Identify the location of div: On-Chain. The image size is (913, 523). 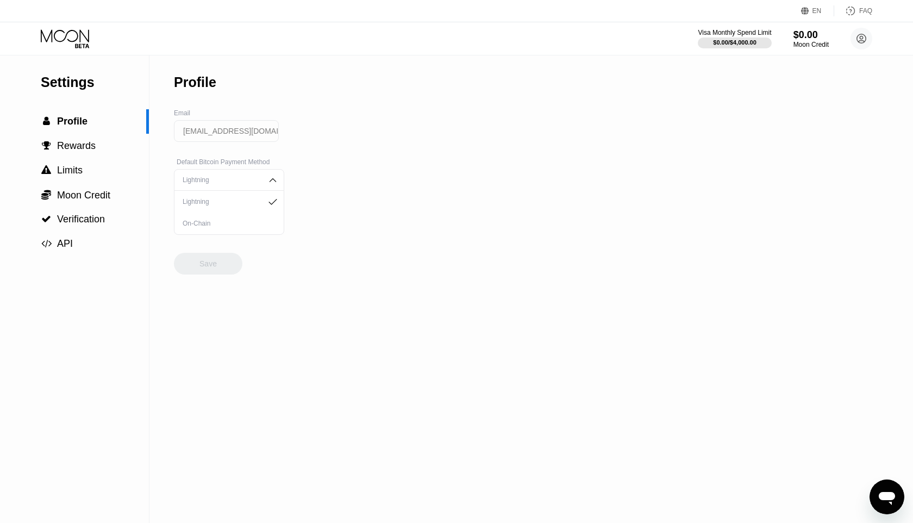
(229, 223).